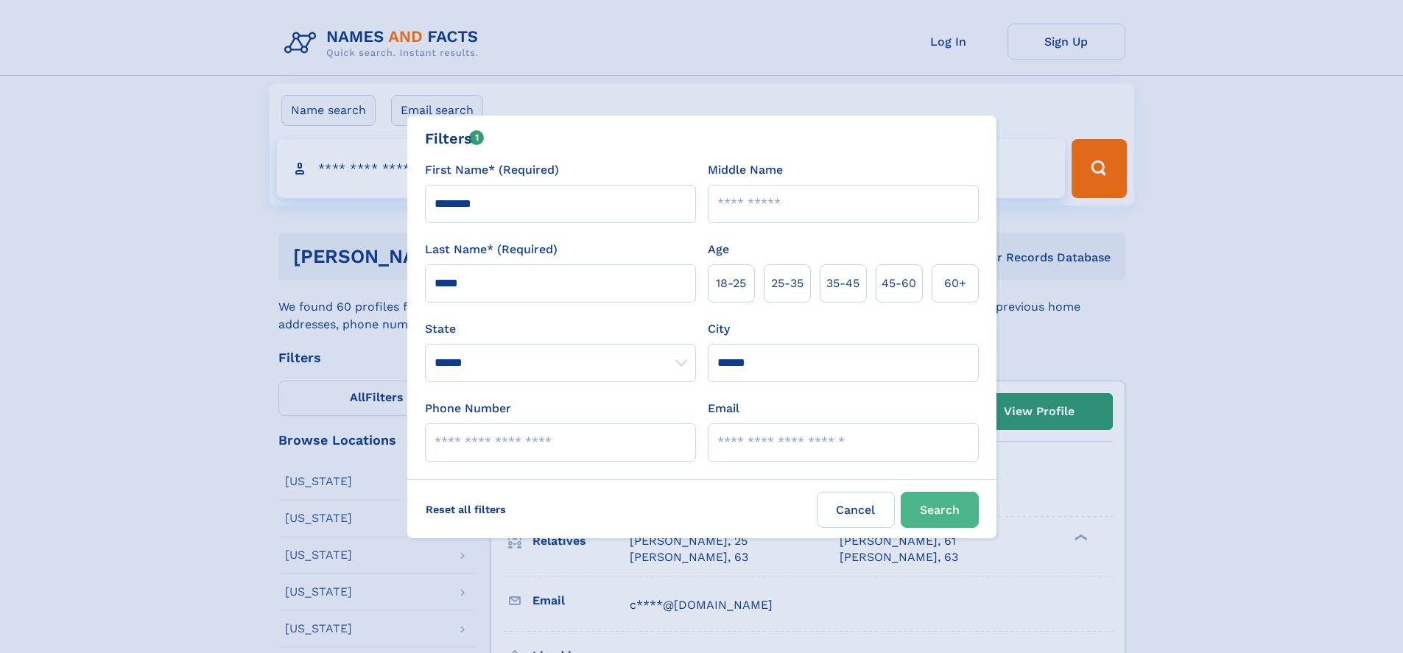  I want to click on span: 25‑35, so click(787, 284).